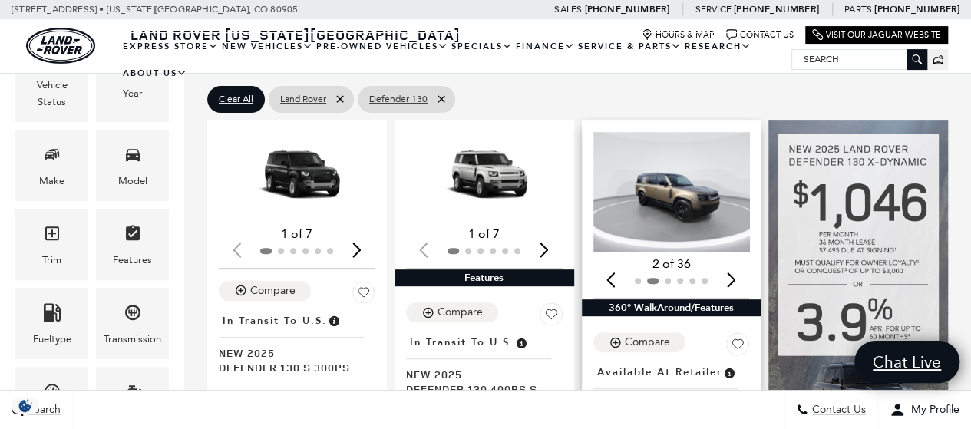 This screenshot has height=429, width=971. What do you see at coordinates (673, 192) in the screenshot?
I see `div: 2 / 6` at bounding box center [673, 192].